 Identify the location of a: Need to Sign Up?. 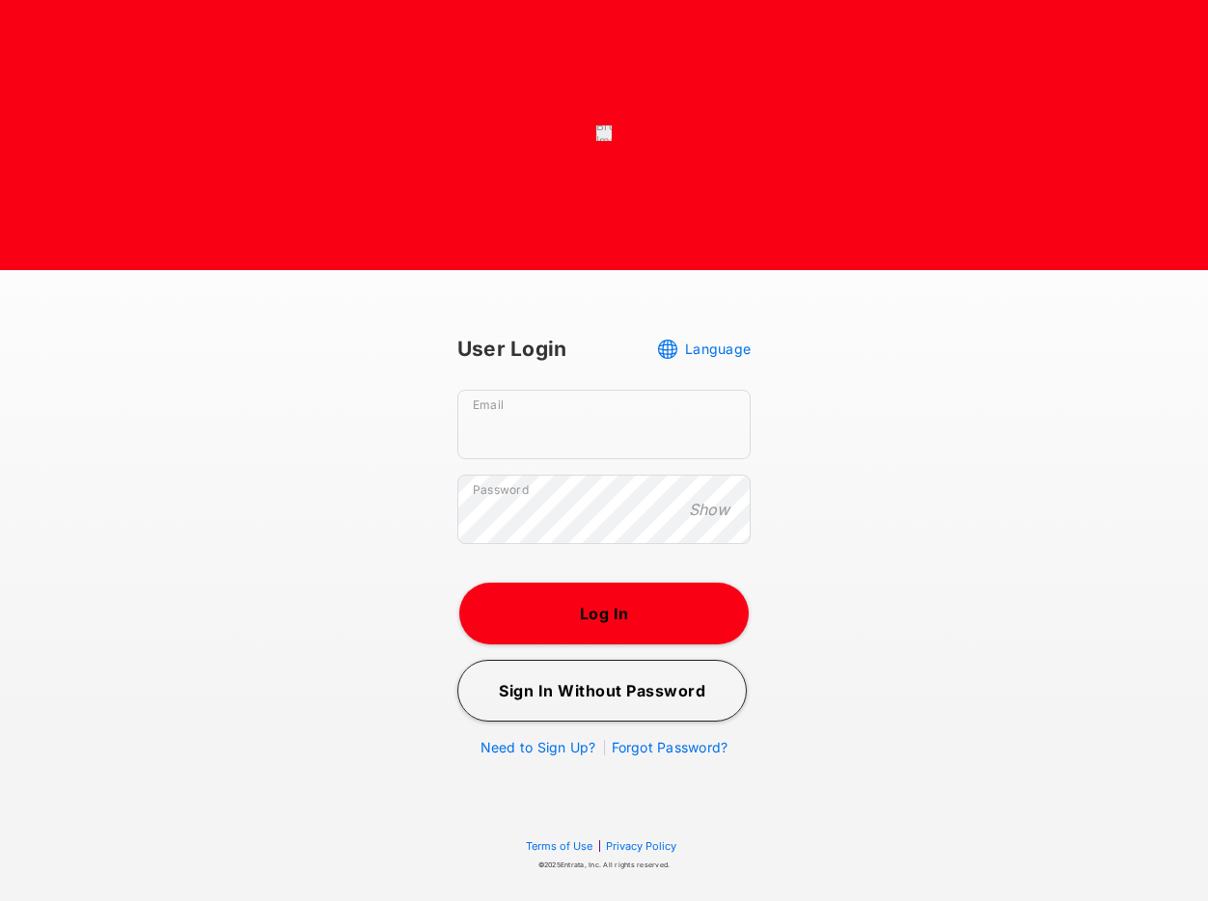
(538, 747).